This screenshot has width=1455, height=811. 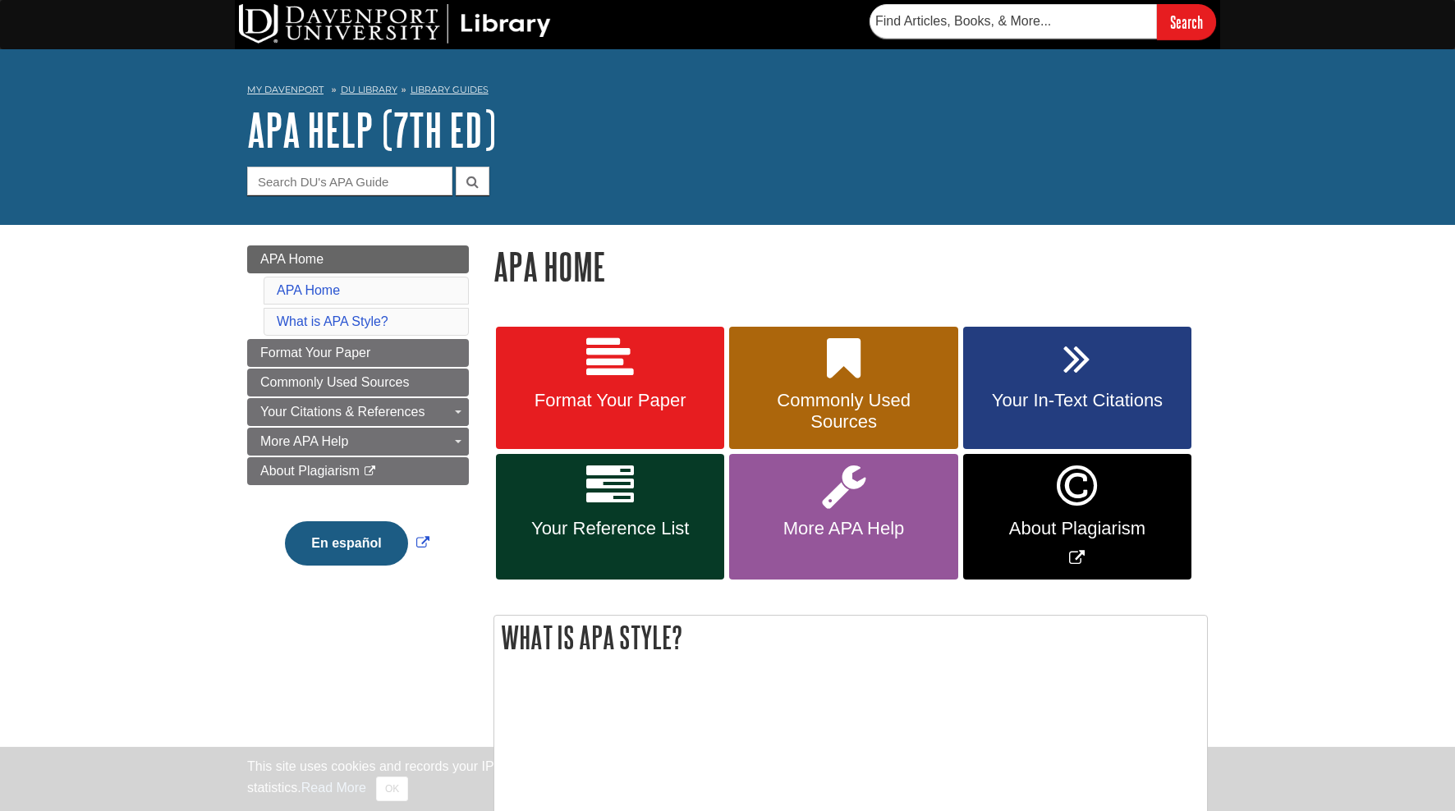 What do you see at coordinates (333, 321) in the screenshot?
I see `a: What is APA Style?` at bounding box center [333, 321].